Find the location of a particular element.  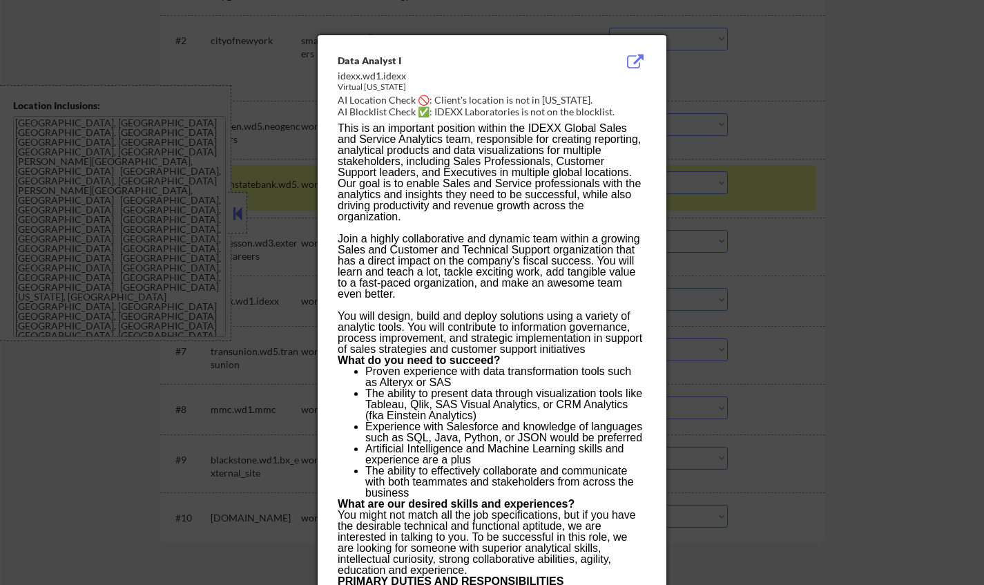

li: The ability to present data through visualization tools like Tableau, Qlik, SAS Visual Analytics,... is located at coordinates (505, 405).